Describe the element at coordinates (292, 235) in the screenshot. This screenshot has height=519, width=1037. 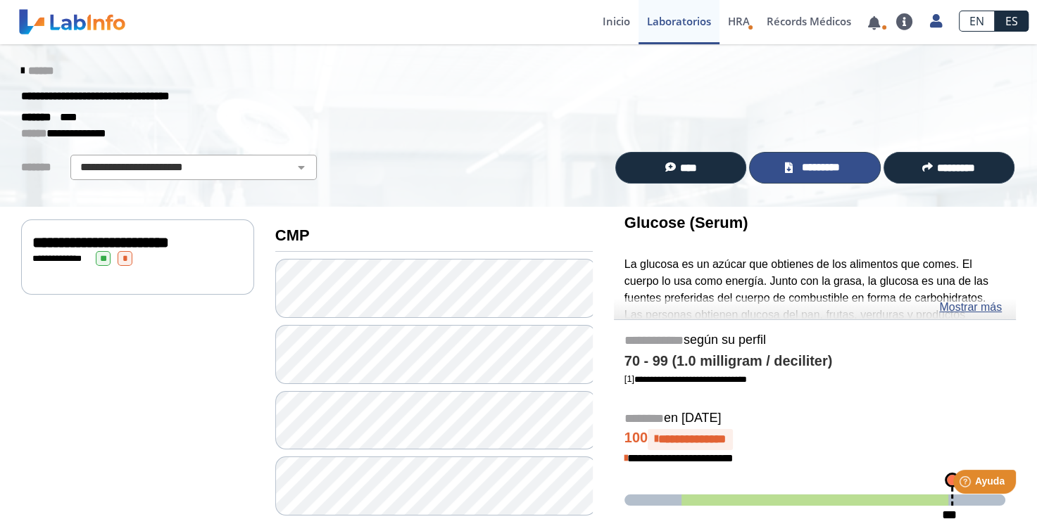
I see `b: CMP` at that location.